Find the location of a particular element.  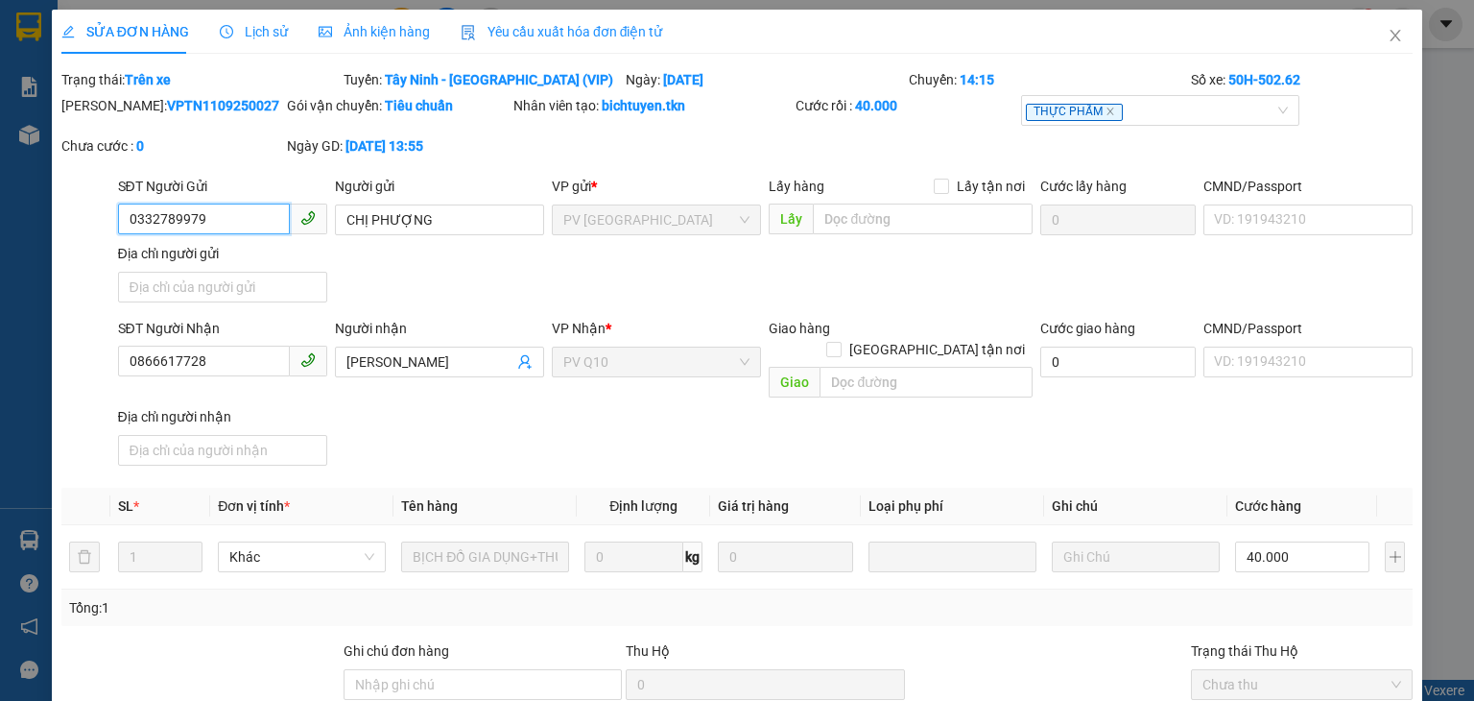

div: Tuyến: is located at coordinates (483, 80).